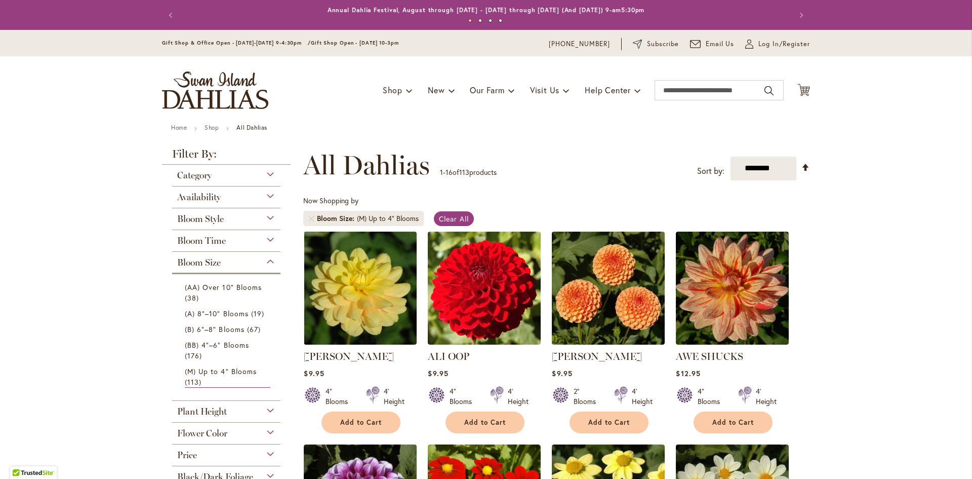 Image resolution: width=972 pixels, height=479 pixels. Describe the element at coordinates (227, 350) in the screenshot. I see `a: (BB) 4"–6" Blooms 176` at that location.